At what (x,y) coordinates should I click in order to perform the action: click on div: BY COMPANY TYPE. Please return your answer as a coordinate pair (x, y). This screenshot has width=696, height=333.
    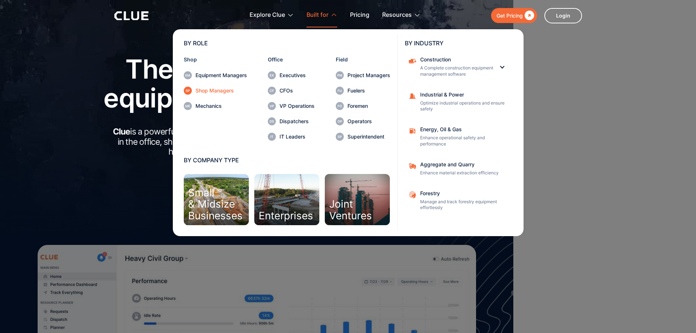
    Looking at the image, I should click on (287, 160).